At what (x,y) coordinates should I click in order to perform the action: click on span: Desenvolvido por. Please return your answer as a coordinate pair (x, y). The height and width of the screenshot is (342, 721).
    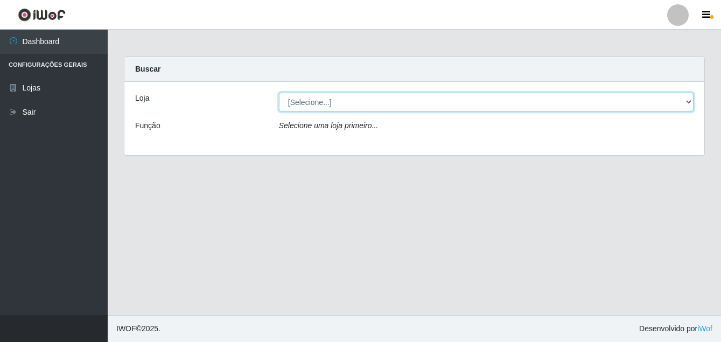
    Looking at the image, I should click on (676, 329).